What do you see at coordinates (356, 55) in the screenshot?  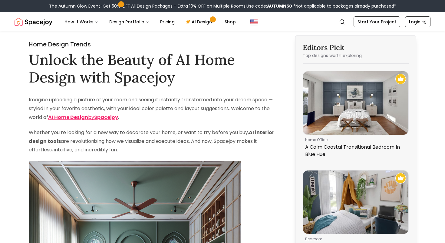 I see `p: Top designs worth exploring` at bounding box center [356, 55].